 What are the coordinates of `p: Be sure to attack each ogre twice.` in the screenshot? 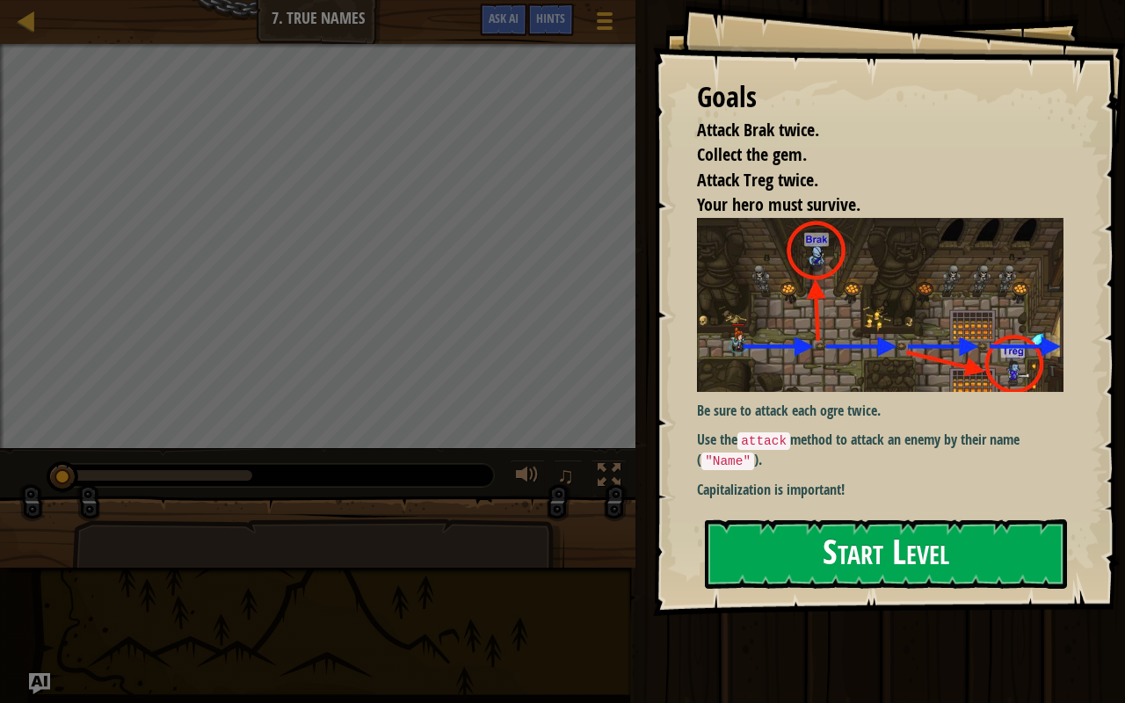 It's located at (887, 411).